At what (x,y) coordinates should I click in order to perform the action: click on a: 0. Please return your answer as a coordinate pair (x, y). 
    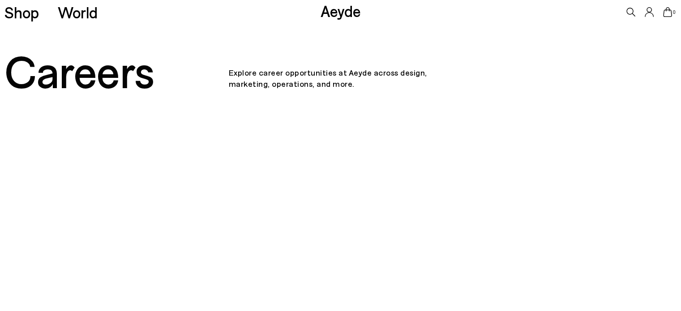
    Looking at the image, I should click on (667, 12).